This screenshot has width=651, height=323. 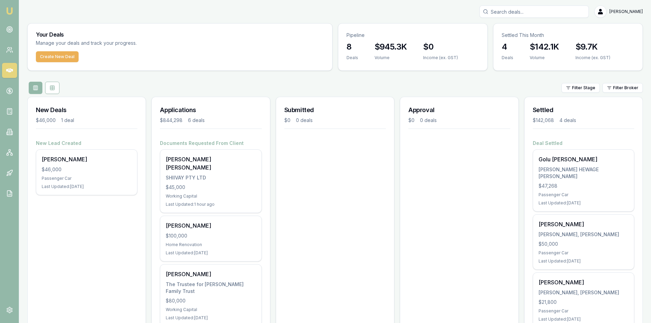 I want to click on div: $21,800, so click(x=583, y=302).